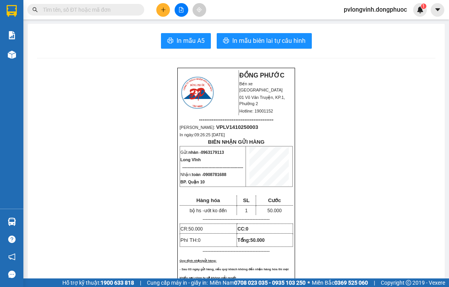 This screenshot has width=449, height=287. I want to click on span: 0908781688, so click(214, 175).